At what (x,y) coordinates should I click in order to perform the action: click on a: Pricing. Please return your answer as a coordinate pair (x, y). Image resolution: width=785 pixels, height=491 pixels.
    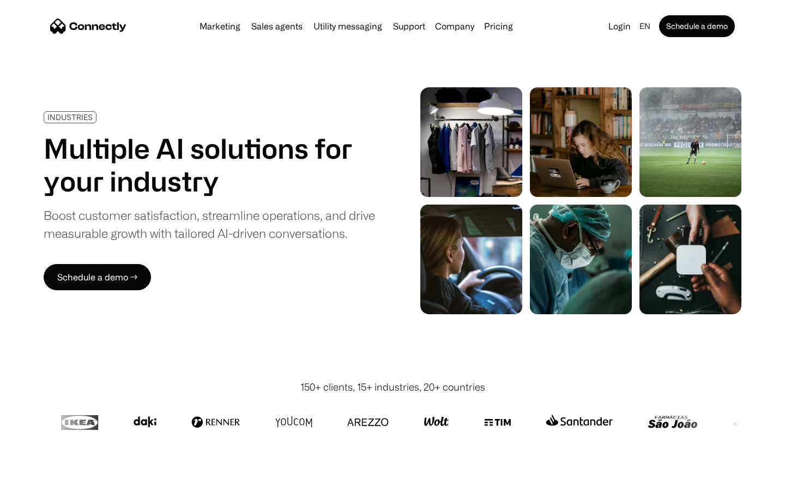
    Looking at the image, I should click on (498, 26).